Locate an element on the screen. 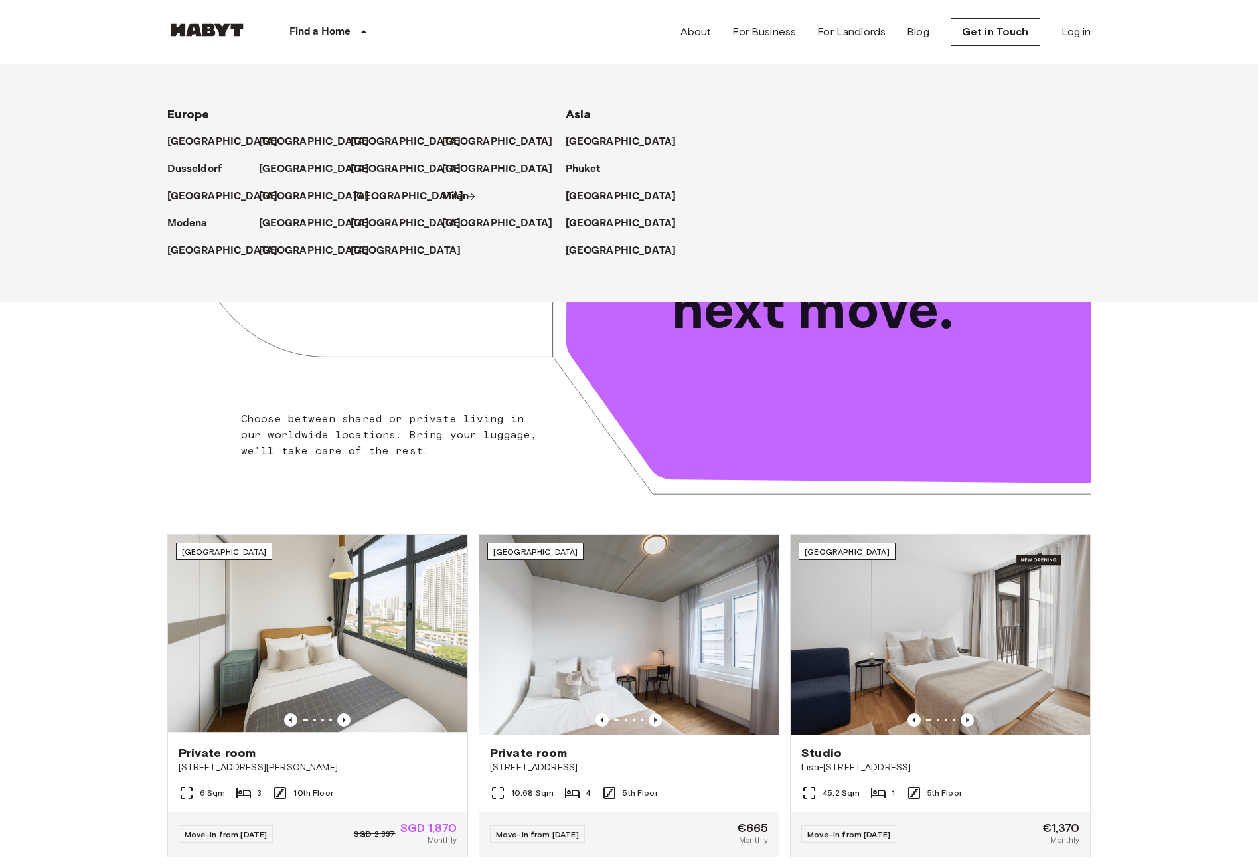  span: 10th Floor is located at coordinates (313, 793).